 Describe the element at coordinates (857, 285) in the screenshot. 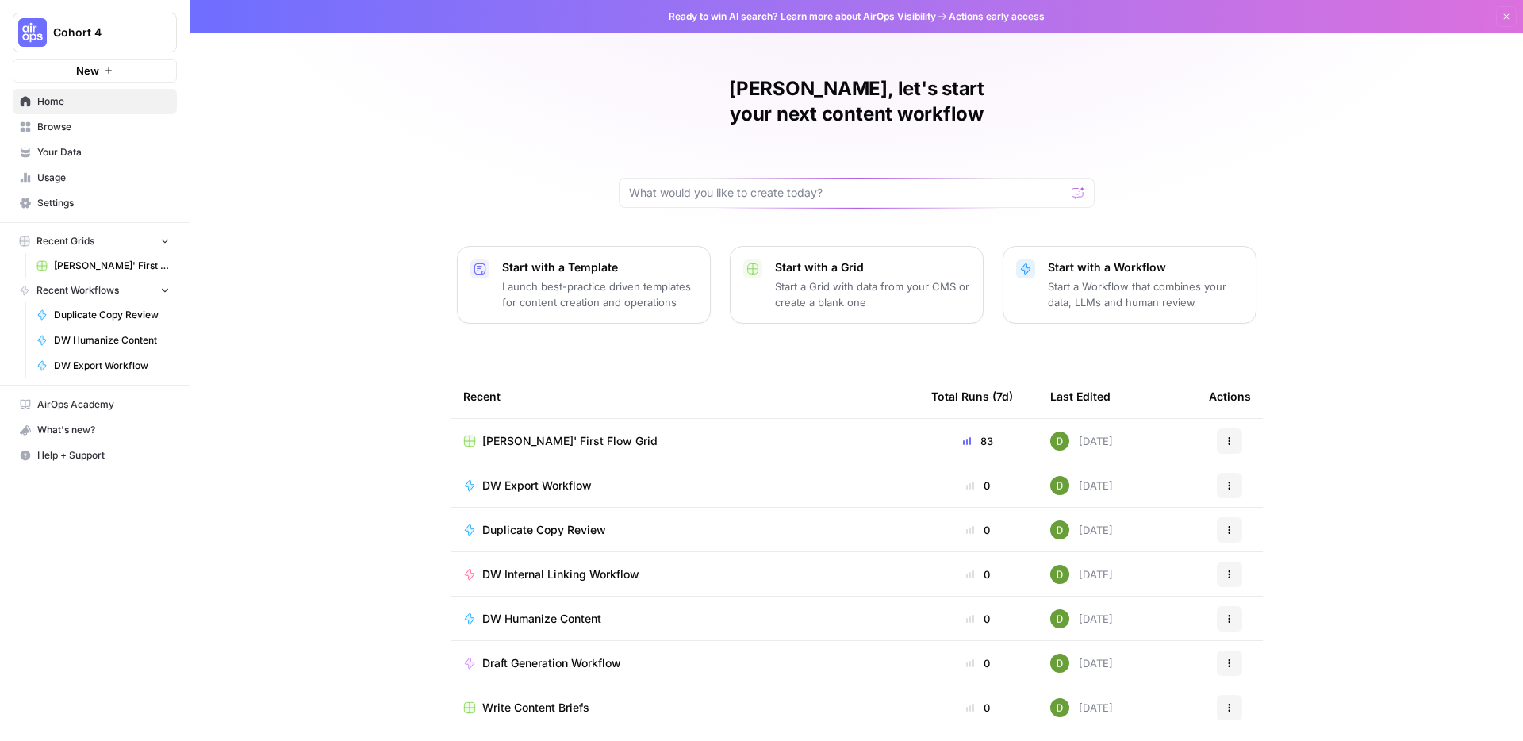

I see `button: Start with a GridStart a Grid with data from your CMS or create a blank one` at that location.